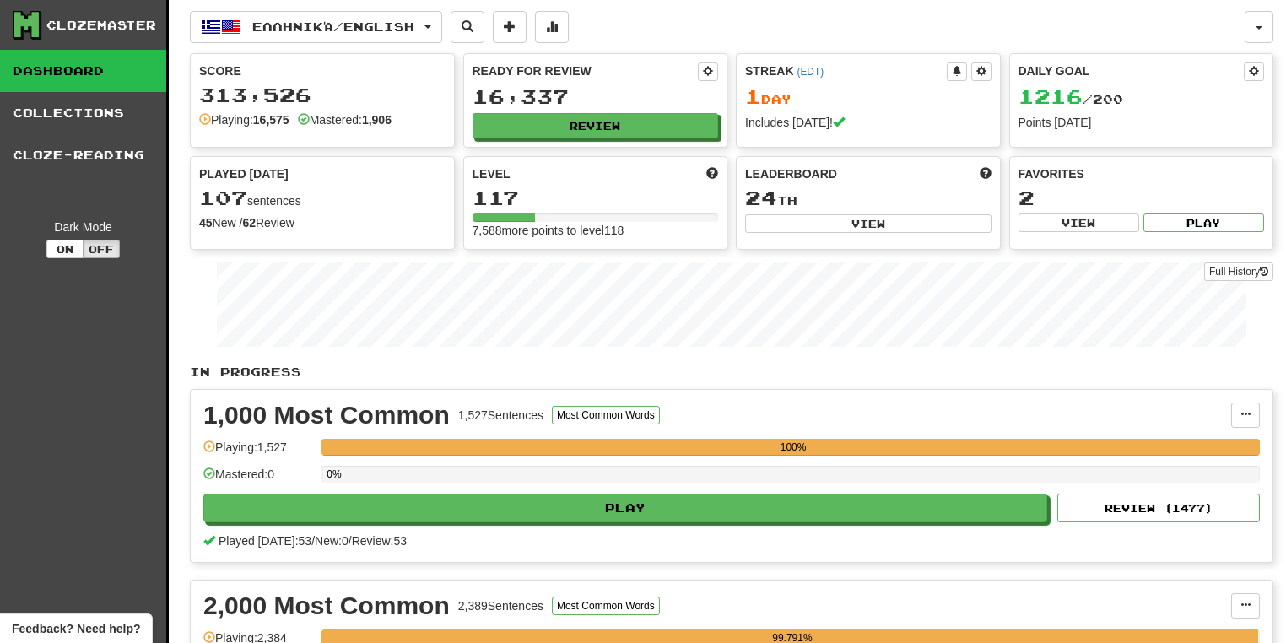 This screenshot has width=1286, height=643. What do you see at coordinates (846, 71) in the screenshot?
I see `div: Streak` at bounding box center [846, 71].